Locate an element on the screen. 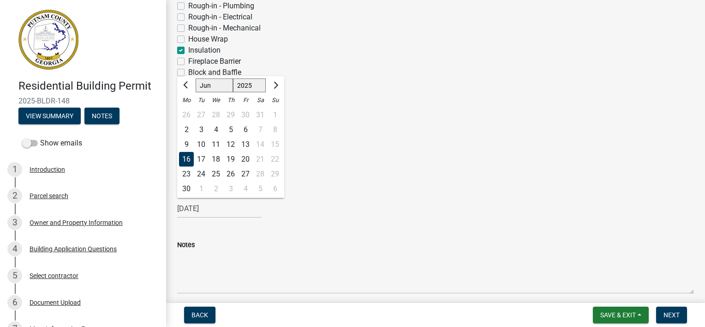  div: Monday, June 30, 2025 is located at coordinates (186, 189).